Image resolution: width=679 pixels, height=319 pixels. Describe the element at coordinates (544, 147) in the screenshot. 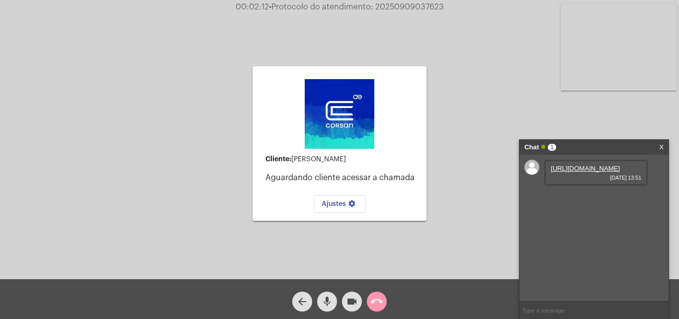

I see `span: Online` at that location.